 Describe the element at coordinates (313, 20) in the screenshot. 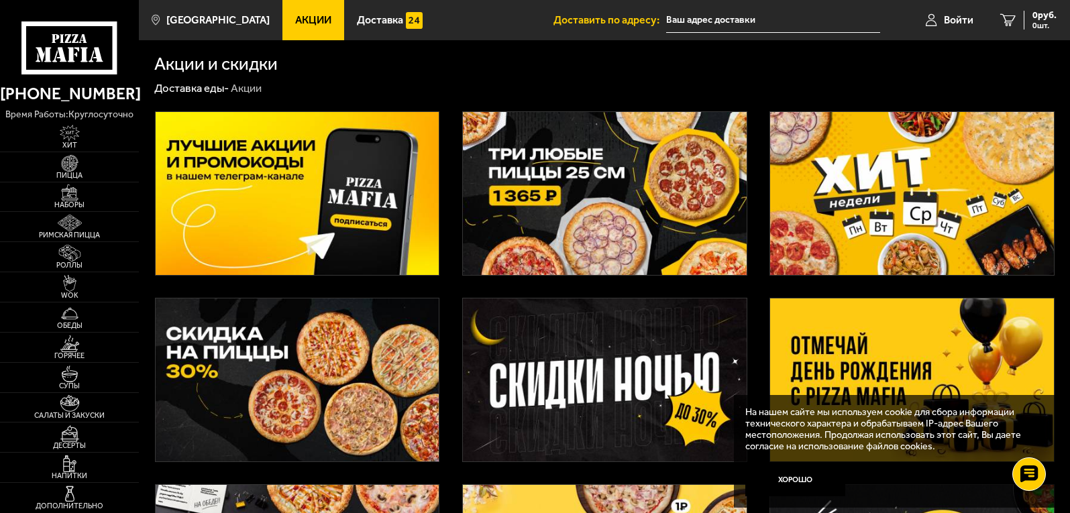

I see `span: Акции` at that location.